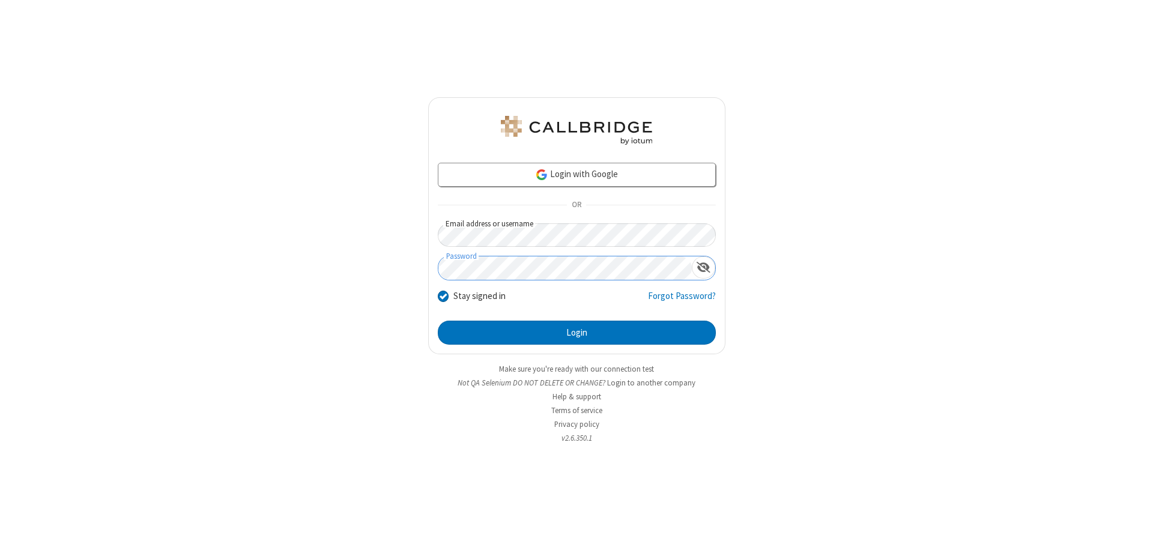 The height and width of the screenshot is (550, 1153). Describe the element at coordinates (576, 424) in the screenshot. I see `a: Privacy policy` at that location.